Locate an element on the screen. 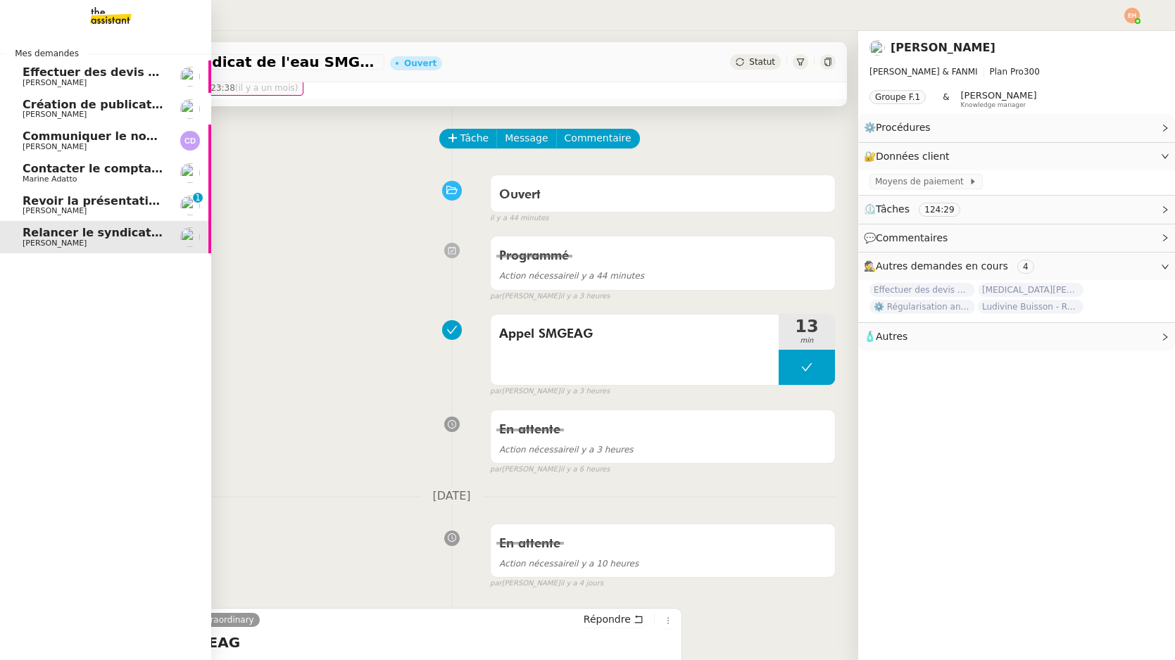 The height and width of the screenshot is (660, 1175). div: 🔐Données client is located at coordinates (1016, 156).